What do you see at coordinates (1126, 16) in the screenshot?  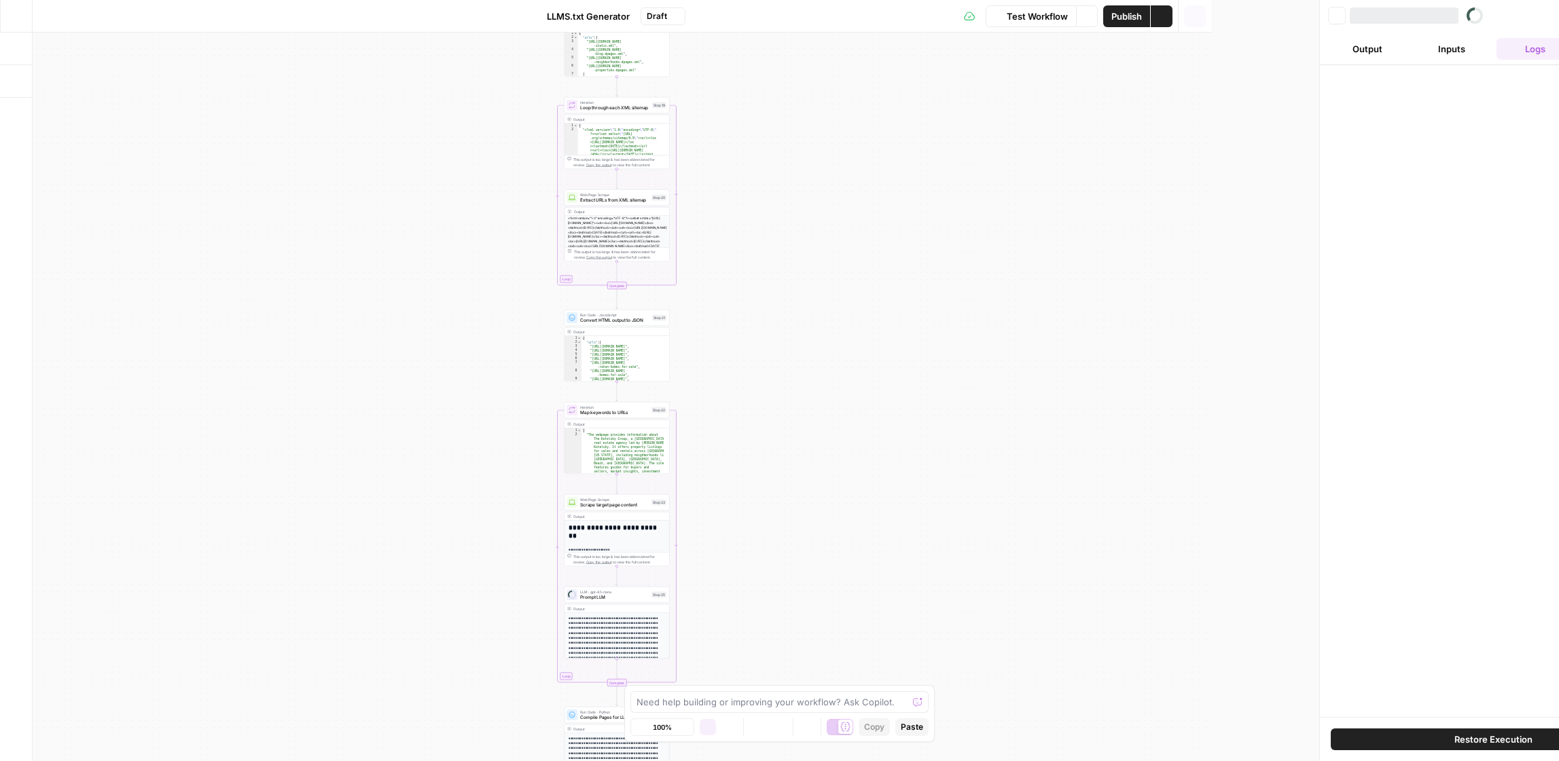 I see `button: Publish` at bounding box center [1126, 16].